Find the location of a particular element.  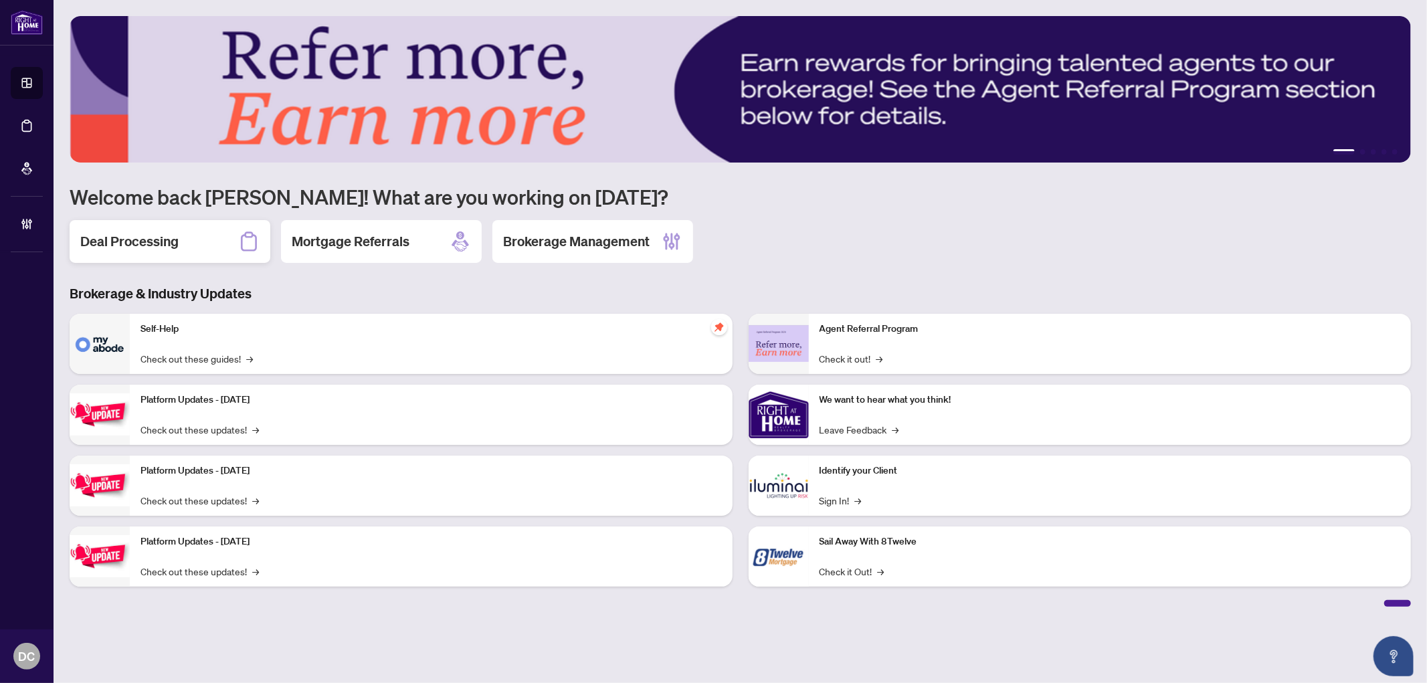

button: 5 is located at coordinates (1395, 152).